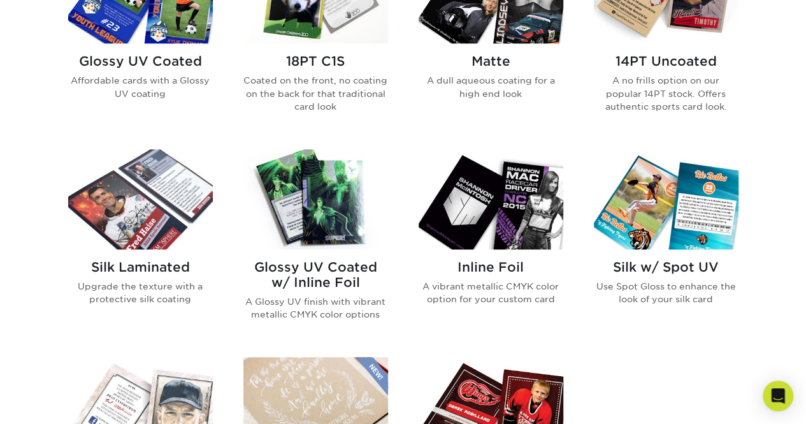 Image resolution: width=806 pixels, height=424 pixels. I want to click on p: A vibrant metallic CMYK color option for your custom card, so click(490, 292).